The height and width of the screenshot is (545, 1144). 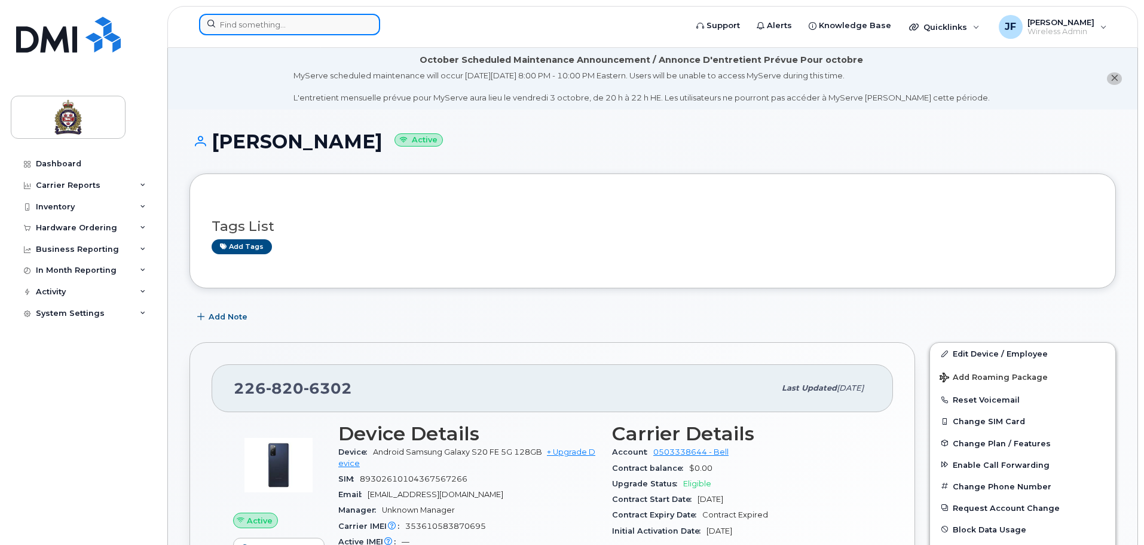 What do you see at coordinates (360, 509) in the screenshot?
I see `span: Manager` at bounding box center [360, 509].